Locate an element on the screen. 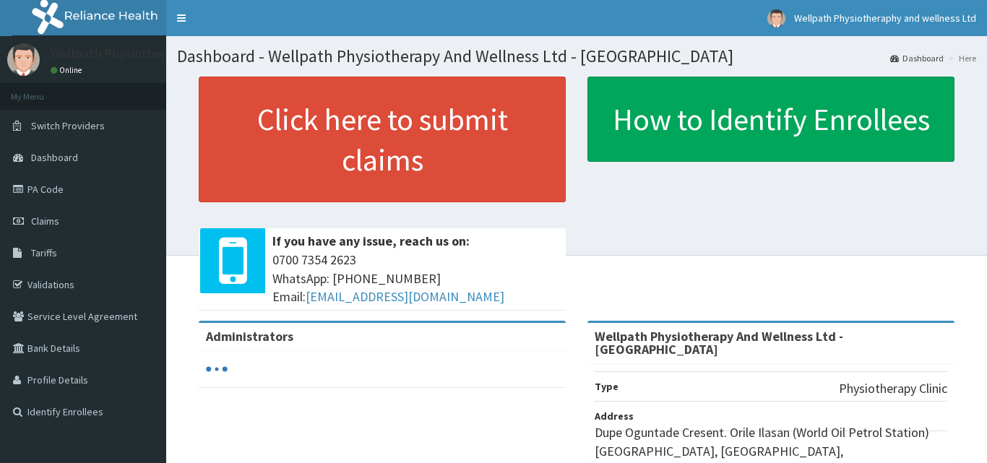 This screenshot has width=987, height=463. a: Online is located at coordinates (68, 70).